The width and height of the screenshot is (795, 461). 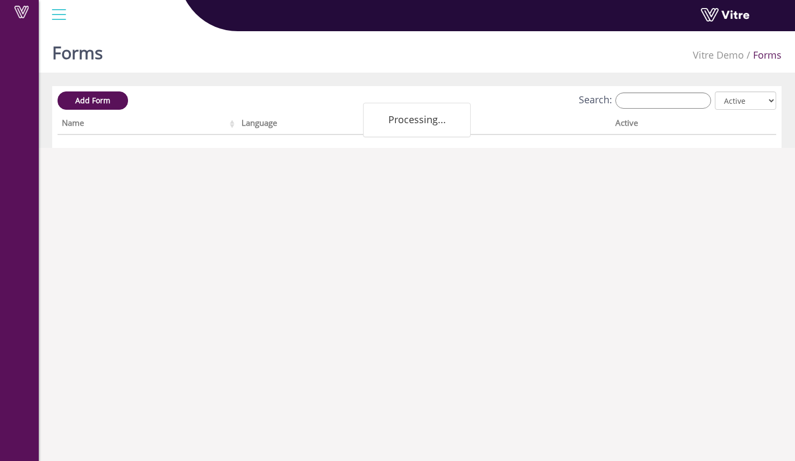 What do you see at coordinates (417, 120) in the screenshot?
I see `div: Processing...` at bounding box center [417, 120].